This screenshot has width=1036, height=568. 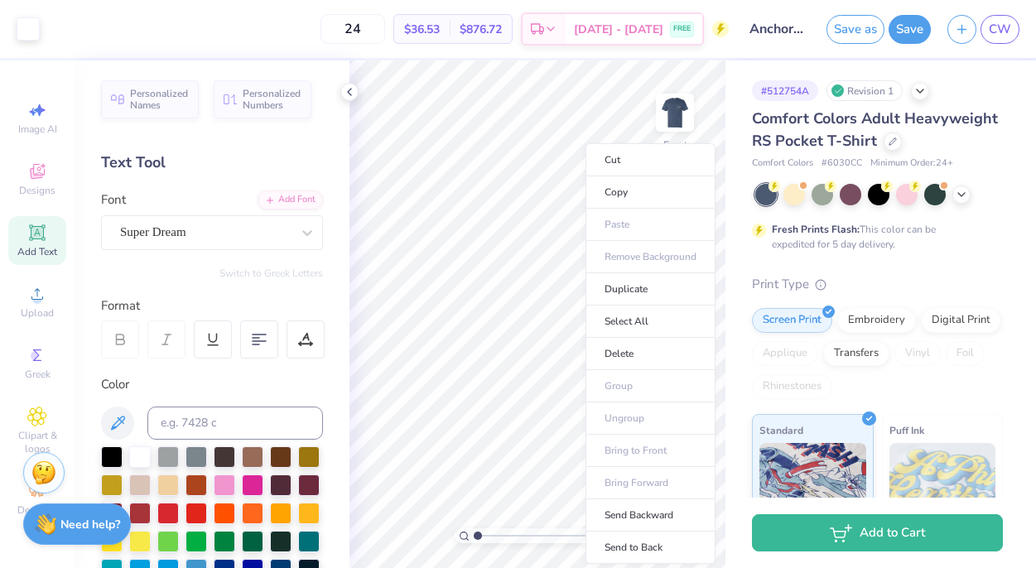 I want to click on span: Clipart & logos, so click(x=37, y=442).